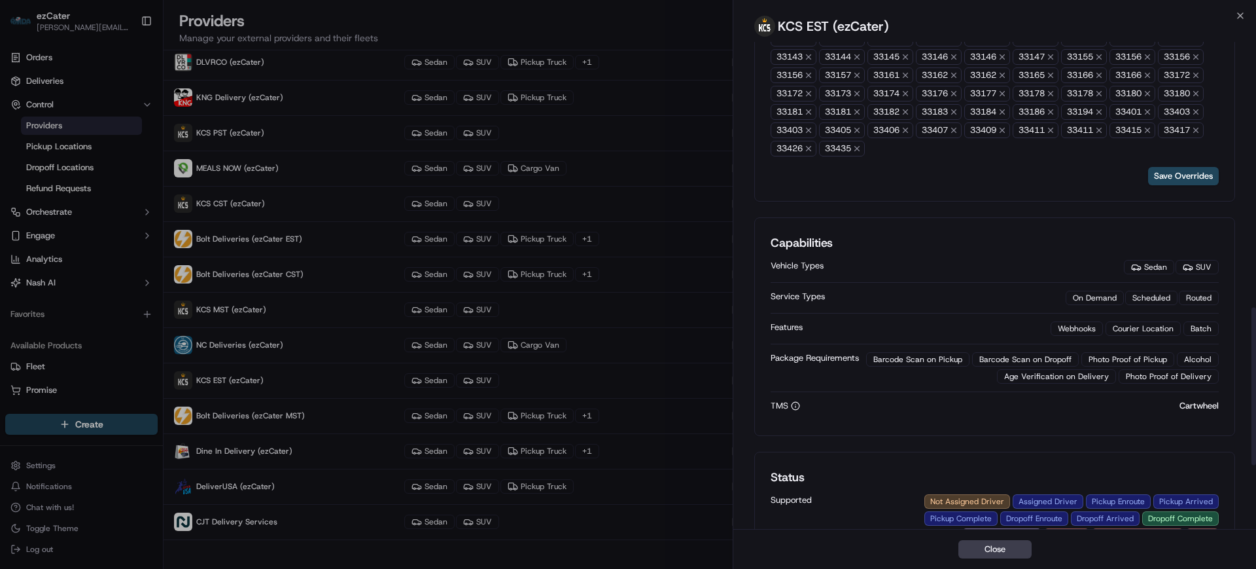 The width and height of the screenshot is (1256, 569). What do you see at coordinates (987, 112) in the screenshot?
I see `span: 33184` at bounding box center [987, 112].